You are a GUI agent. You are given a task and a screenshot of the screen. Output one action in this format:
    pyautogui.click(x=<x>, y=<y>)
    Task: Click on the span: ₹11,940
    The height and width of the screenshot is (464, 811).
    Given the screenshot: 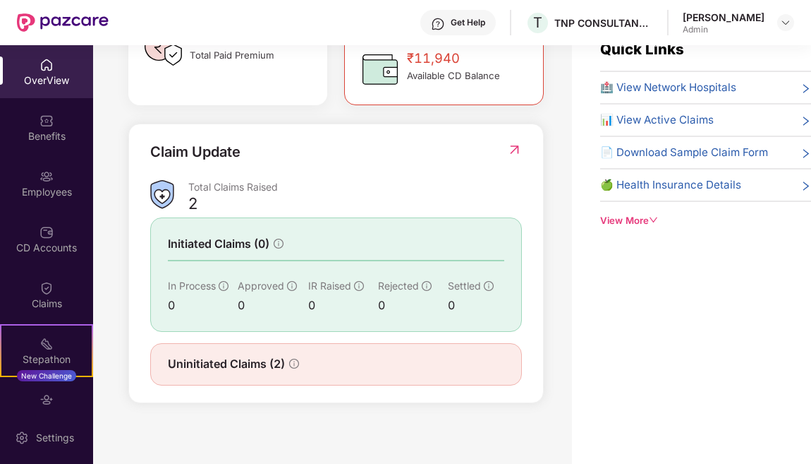 What is the action you would take?
    pyautogui.click(x=454, y=58)
    